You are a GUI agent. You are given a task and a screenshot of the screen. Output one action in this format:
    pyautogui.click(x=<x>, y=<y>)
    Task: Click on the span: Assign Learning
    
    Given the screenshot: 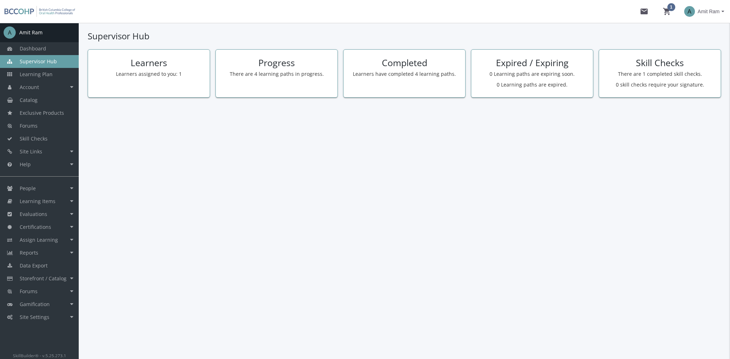 What is the action you would take?
    pyautogui.click(x=39, y=240)
    